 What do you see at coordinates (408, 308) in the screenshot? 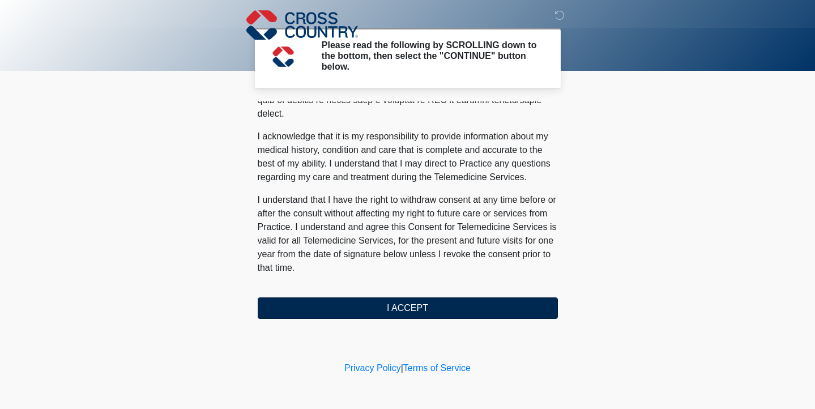
I see `button: I ACCEPT` at bounding box center [408, 308].